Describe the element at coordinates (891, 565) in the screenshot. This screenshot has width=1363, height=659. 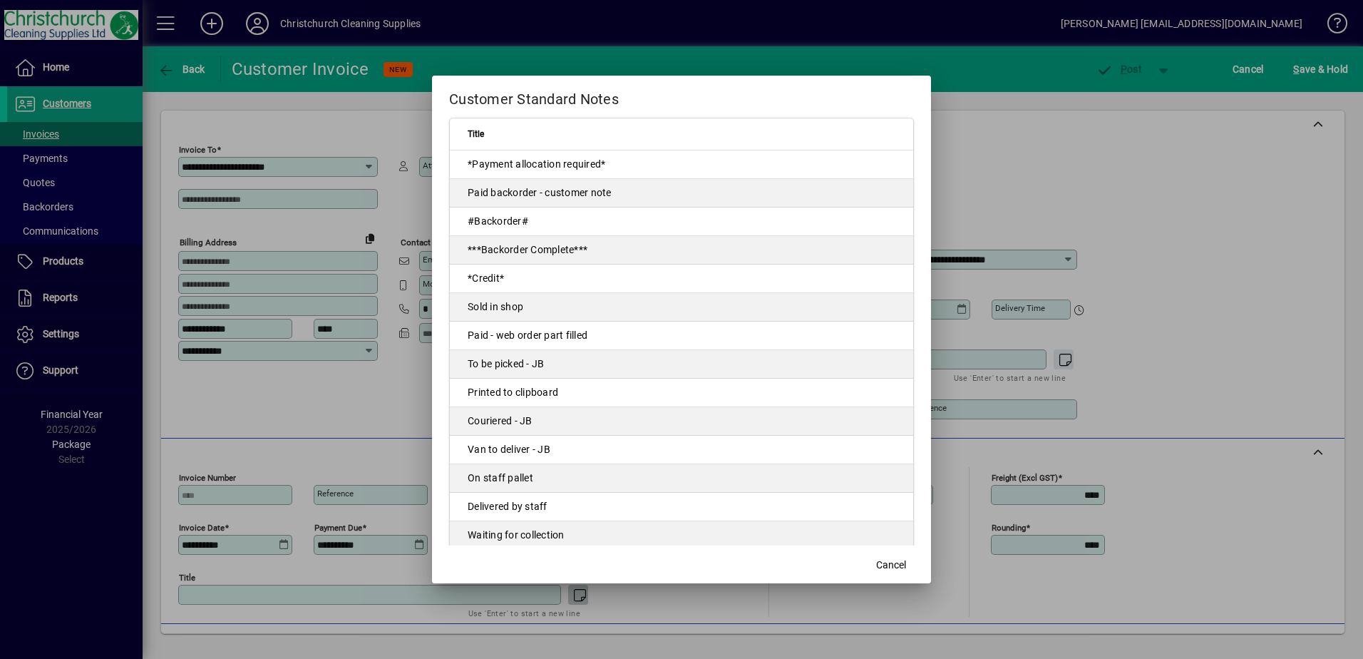
I see `button: Cancel` at that location.